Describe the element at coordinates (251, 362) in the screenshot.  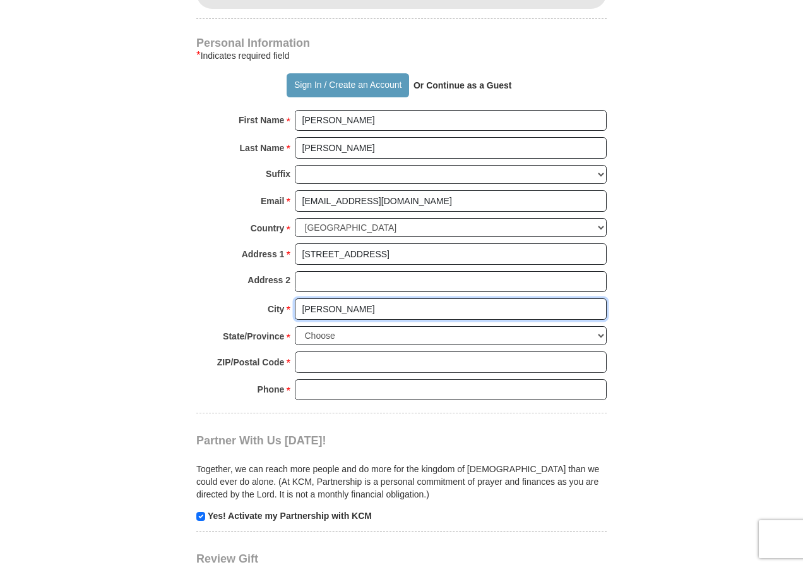
I see `strong: ZIP/Postal Code` at that location.